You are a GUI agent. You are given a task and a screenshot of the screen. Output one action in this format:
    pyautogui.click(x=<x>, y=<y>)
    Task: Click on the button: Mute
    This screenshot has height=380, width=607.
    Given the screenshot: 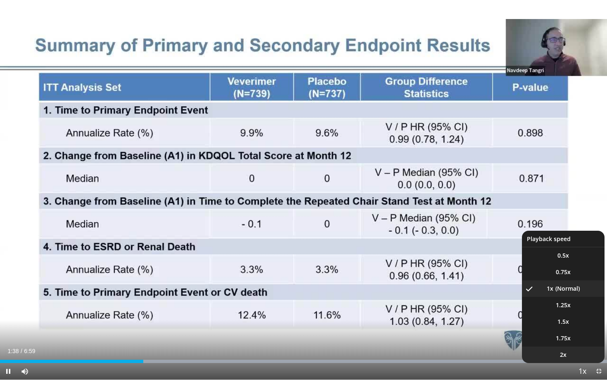 What is the action you would take?
    pyautogui.click(x=25, y=371)
    